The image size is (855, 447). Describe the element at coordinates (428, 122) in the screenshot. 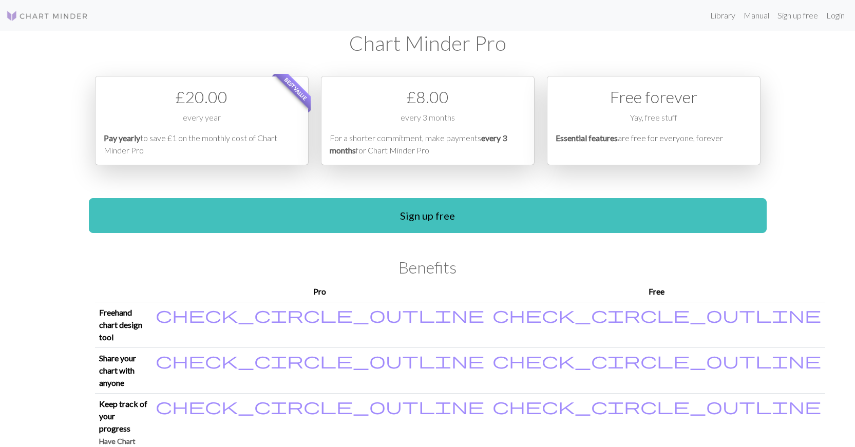

I see `div: every 3 months` at that location.